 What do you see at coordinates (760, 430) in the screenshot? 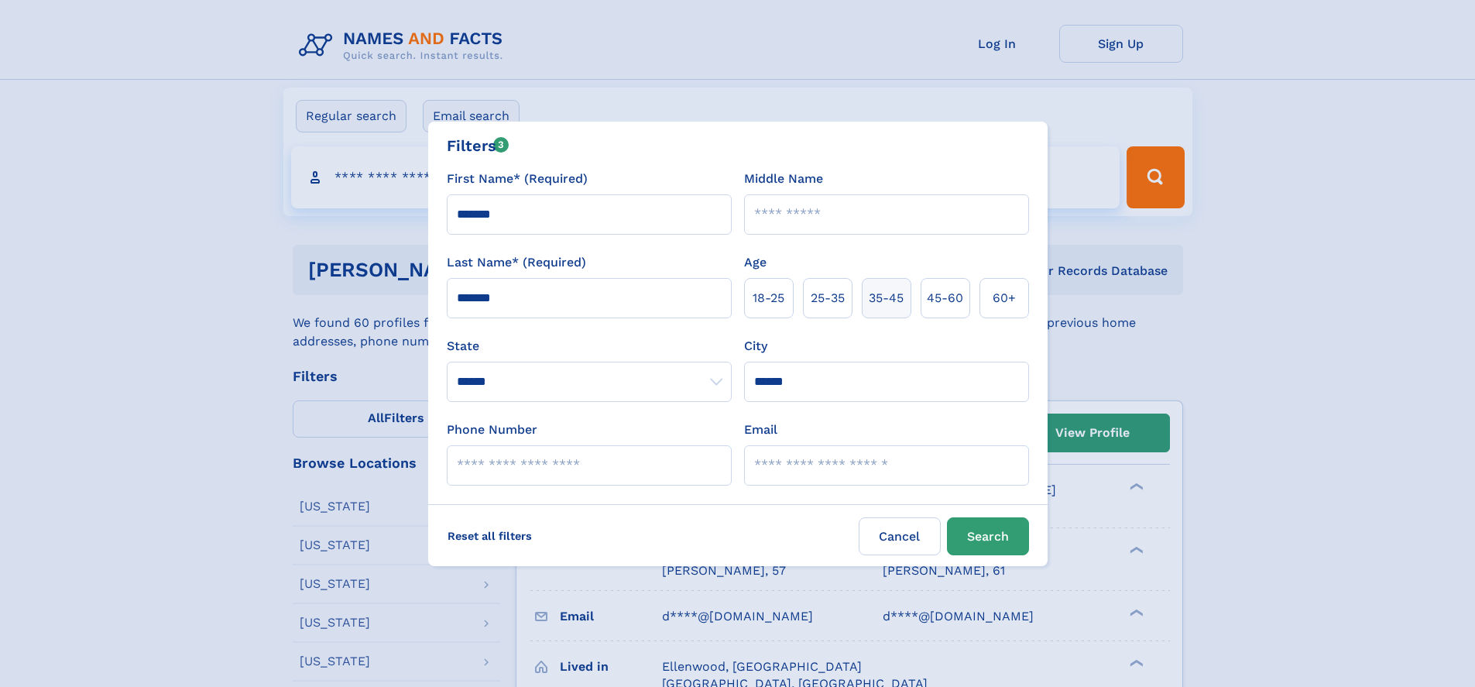
I see `label: Email` at bounding box center [760, 430].